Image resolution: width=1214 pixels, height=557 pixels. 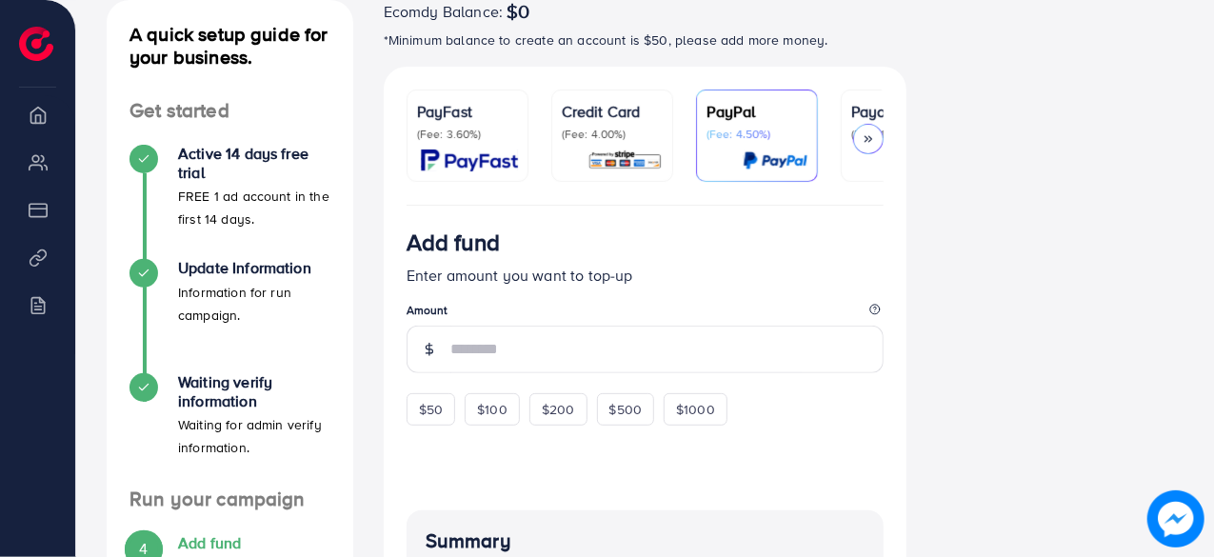 What do you see at coordinates (757, 111) in the screenshot?
I see `p: PayPal` at bounding box center [757, 111].